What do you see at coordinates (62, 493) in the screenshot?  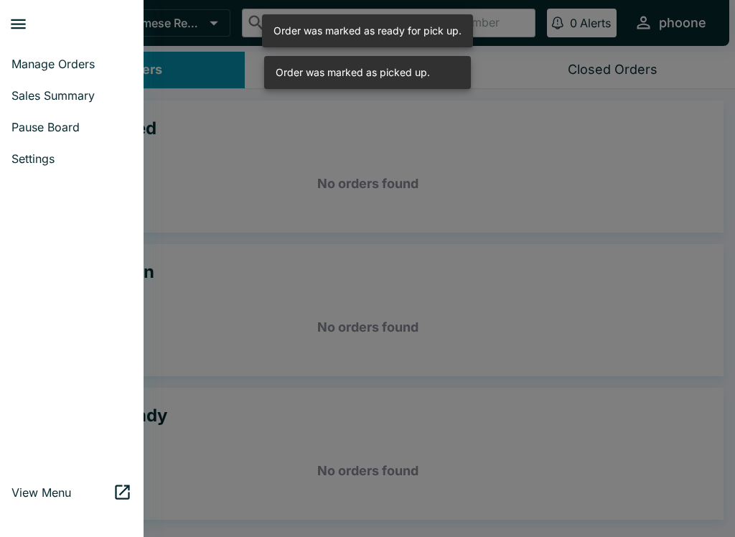 I see `span: View Menu` at bounding box center [62, 493].